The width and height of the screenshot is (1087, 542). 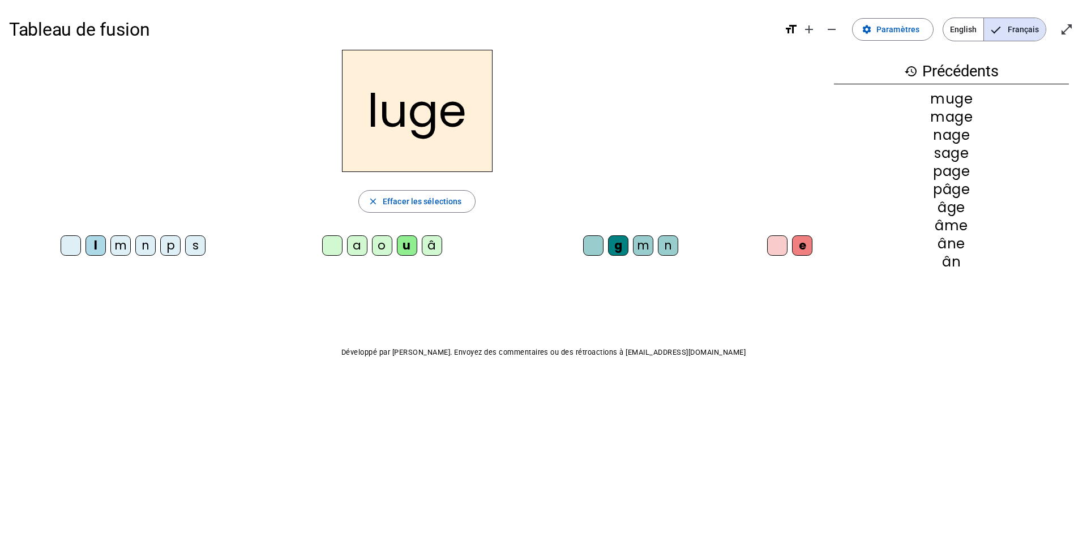 What do you see at coordinates (96, 246) in the screenshot?
I see `div: l` at bounding box center [96, 246].